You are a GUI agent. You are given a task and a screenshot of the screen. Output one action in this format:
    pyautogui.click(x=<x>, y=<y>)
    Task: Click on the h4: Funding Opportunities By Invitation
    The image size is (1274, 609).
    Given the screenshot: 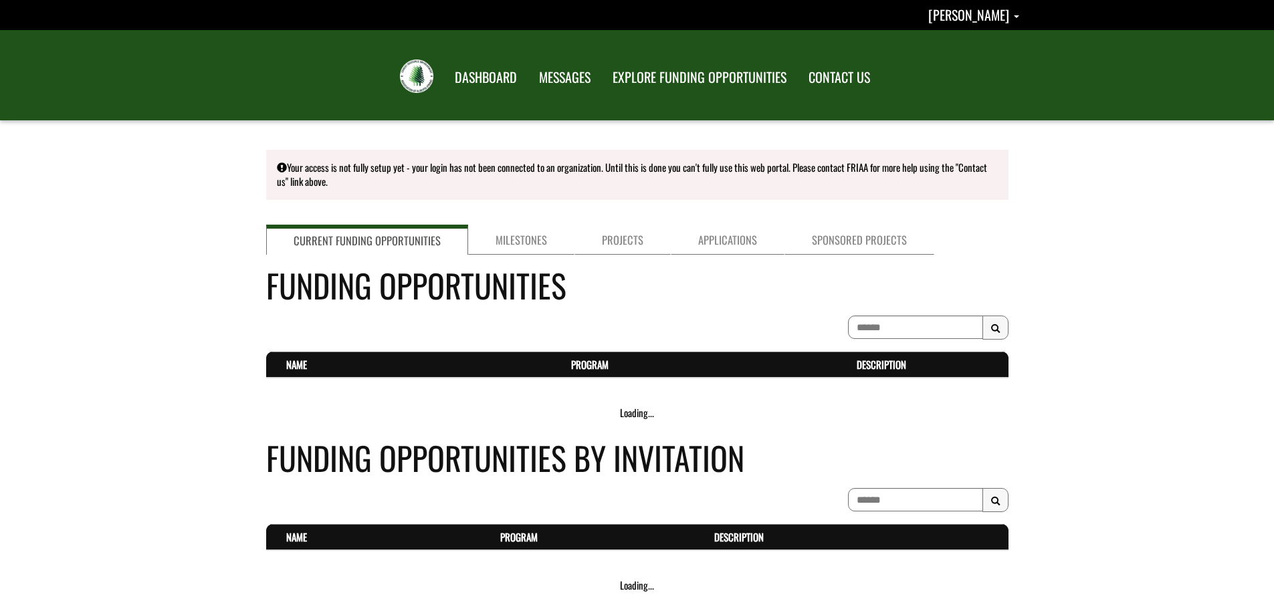 What is the action you would take?
    pyautogui.click(x=637, y=457)
    